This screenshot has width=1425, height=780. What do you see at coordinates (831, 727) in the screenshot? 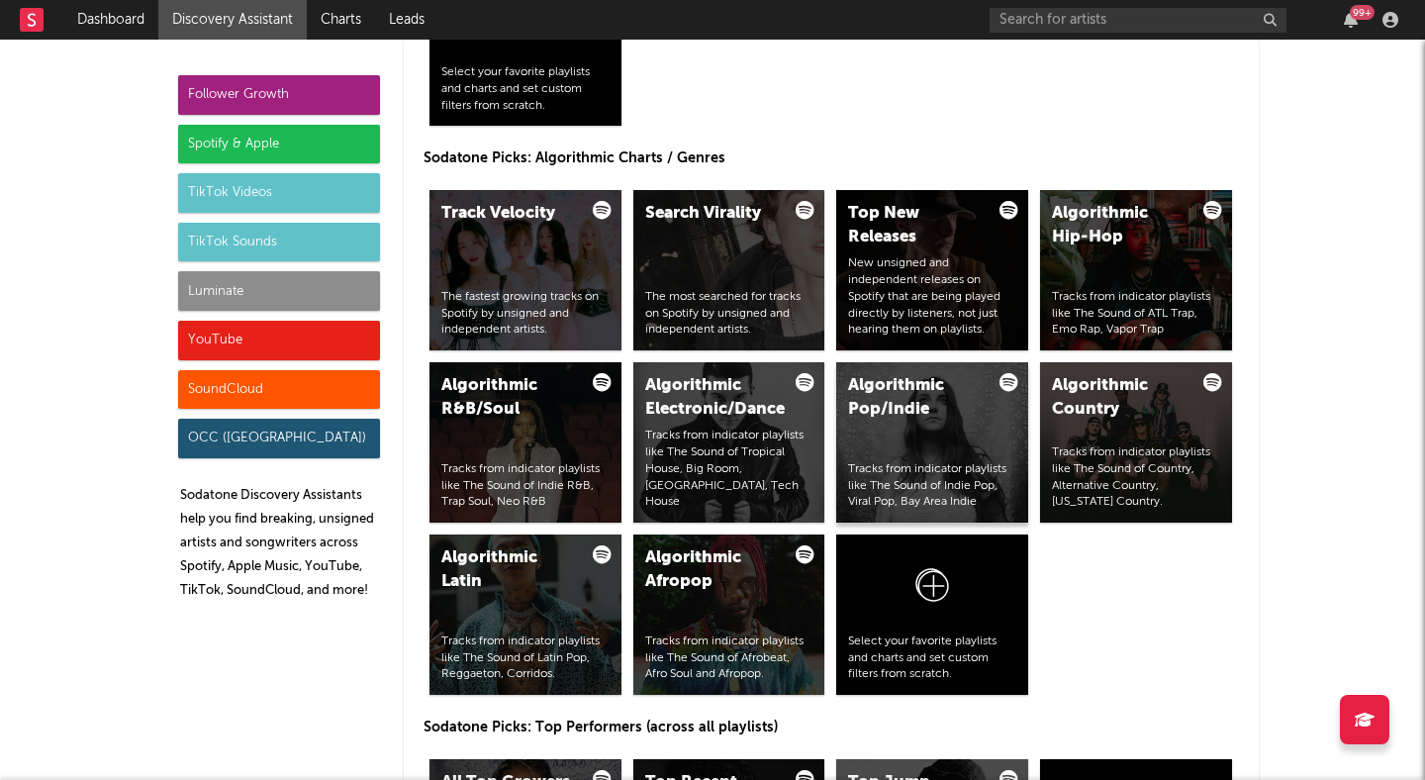
I see `p: Sodatone Picks: Top Performers (across all playlists)` at bounding box center [831, 727].